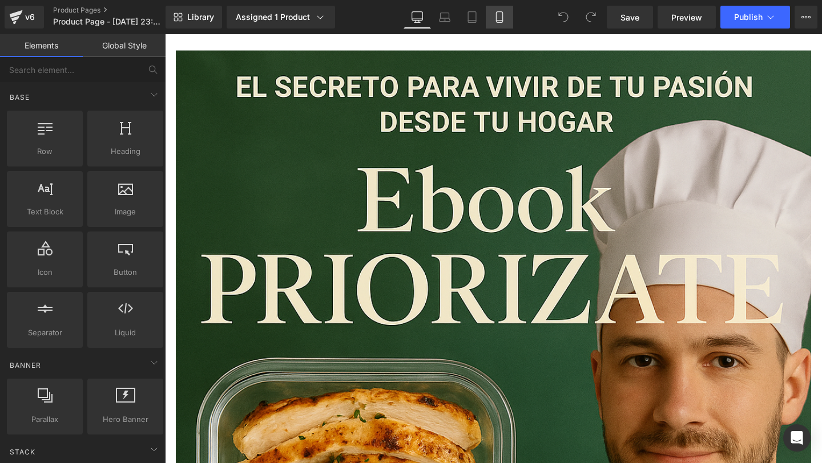  What do you see at coordinates (45, 212) in the screenshot?
I see `span: Text Block` at bounding box center [45, 212].